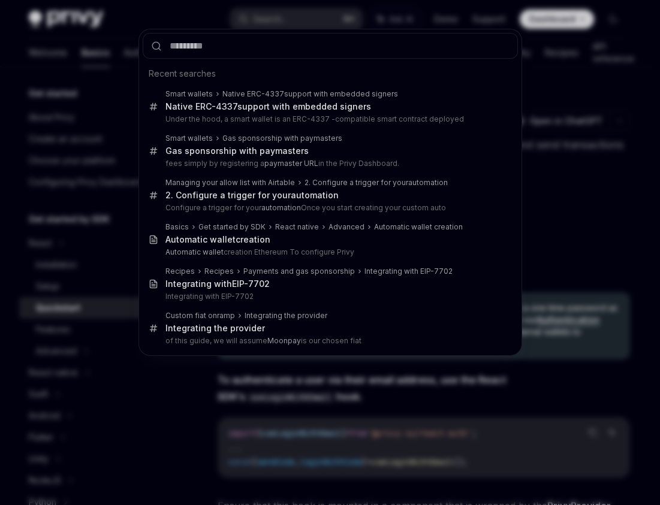 Image resolution: width=660 pixels, height=505 pixels. Describe the element at coordinates (299, 271) in the screenshot. I see `div: Payments and gas sponsorship` at that location.